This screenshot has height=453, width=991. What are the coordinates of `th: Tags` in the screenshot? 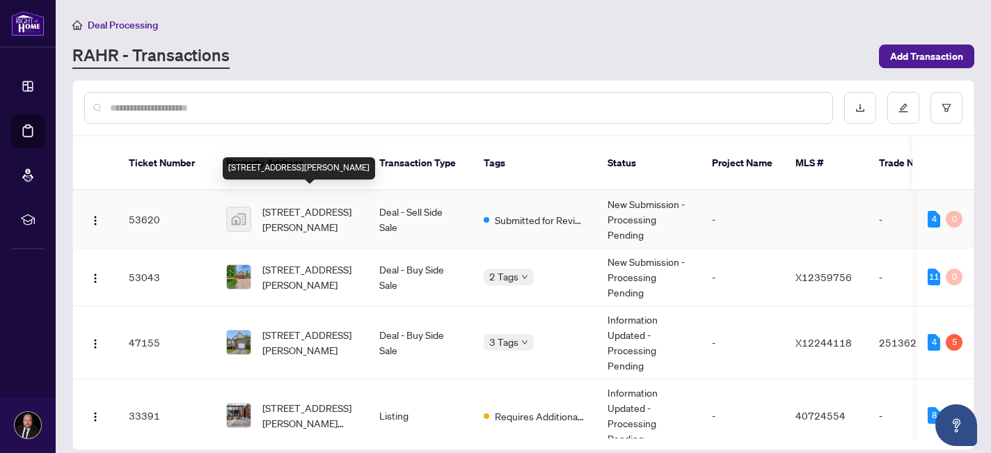 It's located at (534, 163).